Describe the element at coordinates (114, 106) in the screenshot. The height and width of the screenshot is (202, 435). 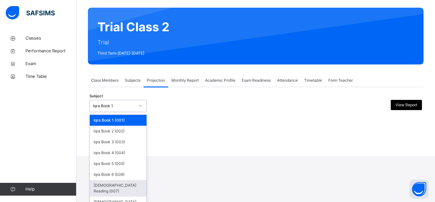
I see `div: Iqra Book 1` at that location.